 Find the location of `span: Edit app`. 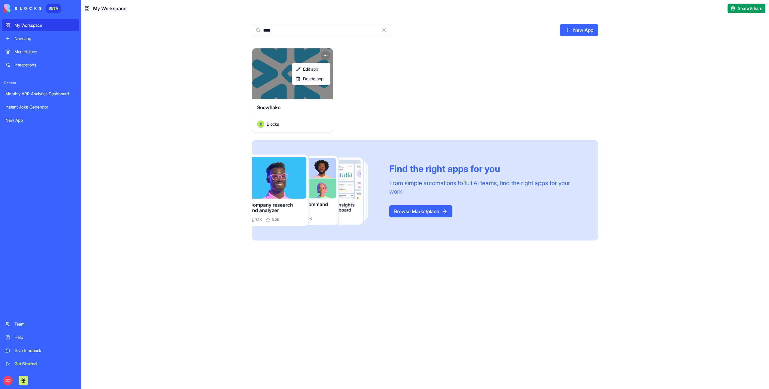

span: Edit app is located at coordinates (311, 69).